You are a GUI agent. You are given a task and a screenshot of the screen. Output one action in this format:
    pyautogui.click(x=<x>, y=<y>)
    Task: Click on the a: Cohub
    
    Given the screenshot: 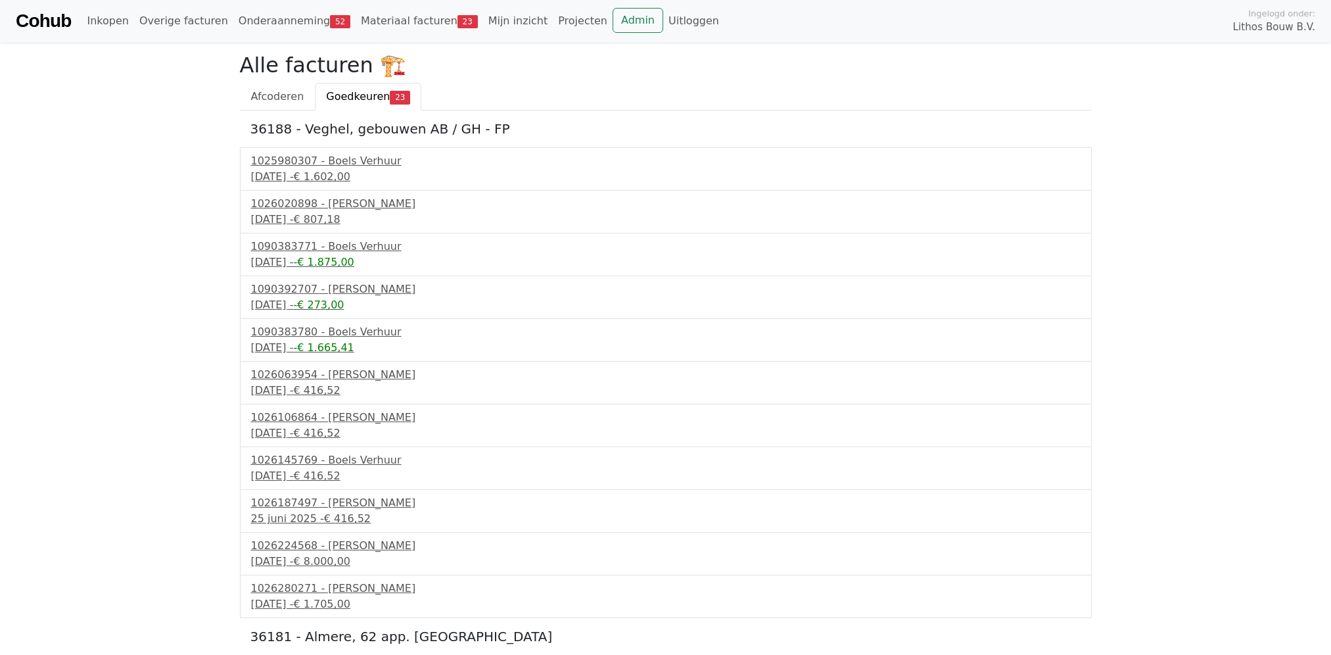 What is the action you would take?
    pyautogui.click(x=43, y=21)
    